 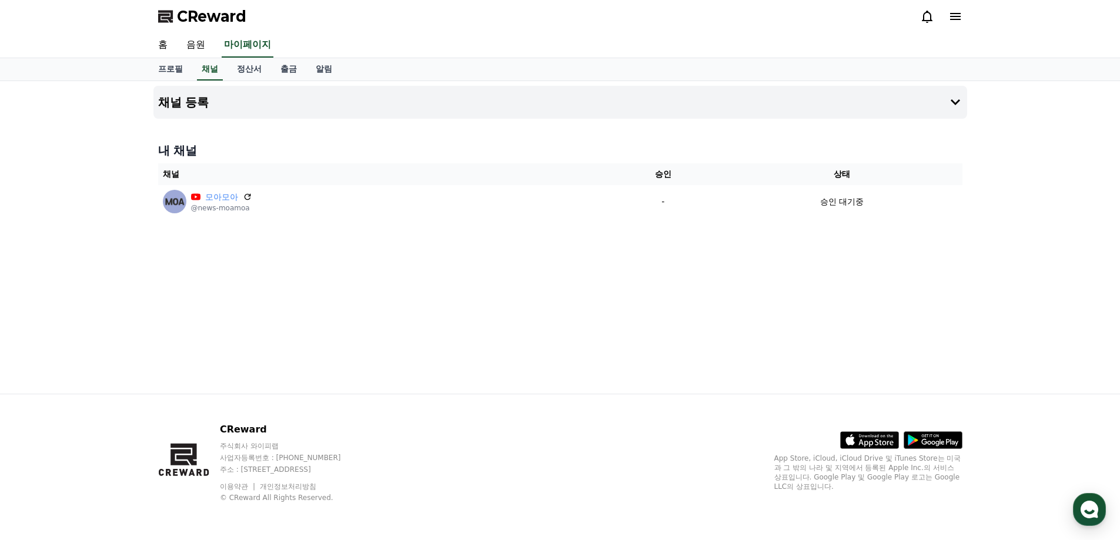 What do you see at coordinates (170, 69) in the screenshot?
I see `a: 프로필` at bounding box center [170, 69].